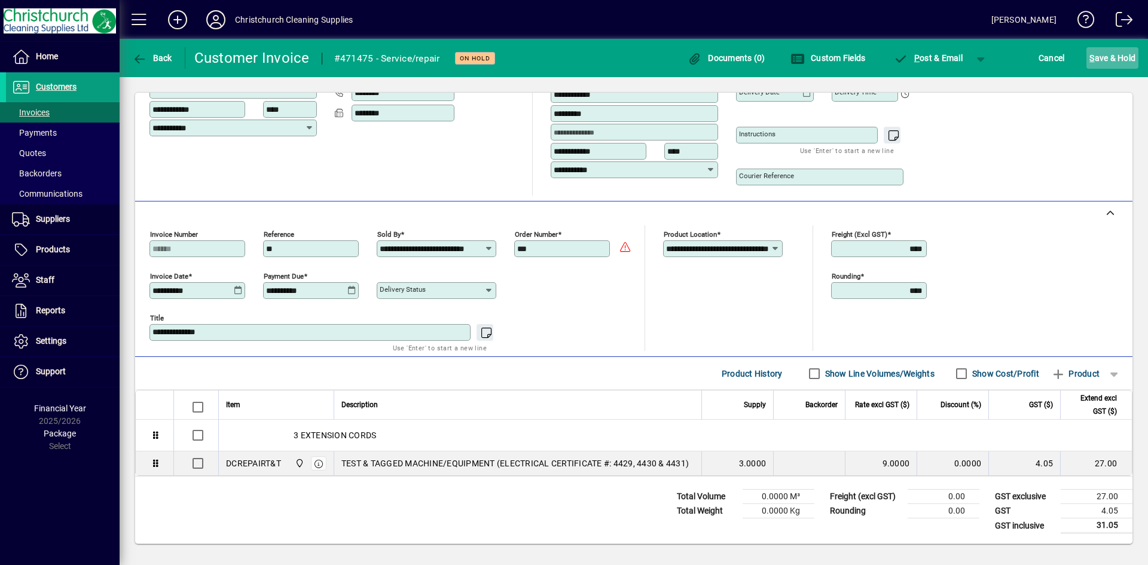  Describe the element at coordinates (1075, 374) in the screenshot. I see `span: Product` at that location.